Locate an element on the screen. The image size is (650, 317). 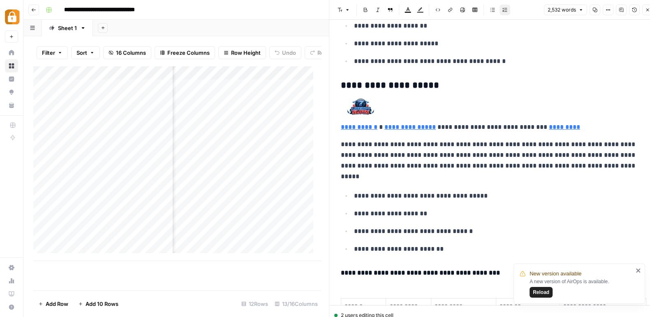
a: Sheet 1 is located at coordinates (67, 28).